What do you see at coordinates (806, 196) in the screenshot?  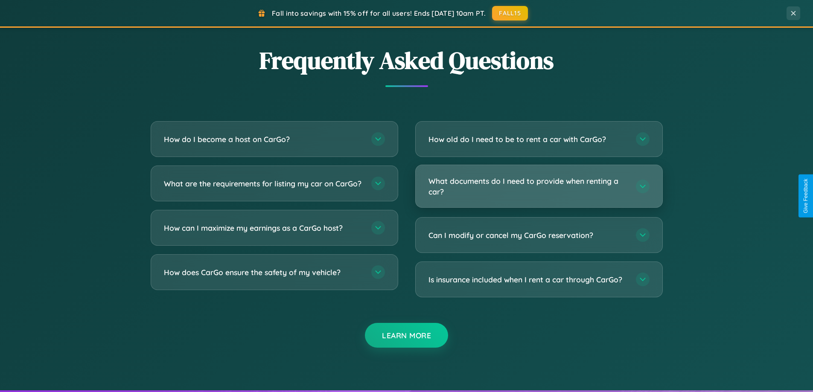 I see `div: Give Feedback` at bounding box center [806, 196].